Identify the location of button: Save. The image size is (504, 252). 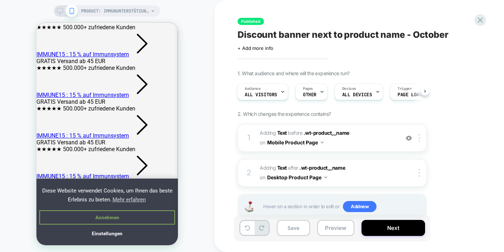
(293, 228).